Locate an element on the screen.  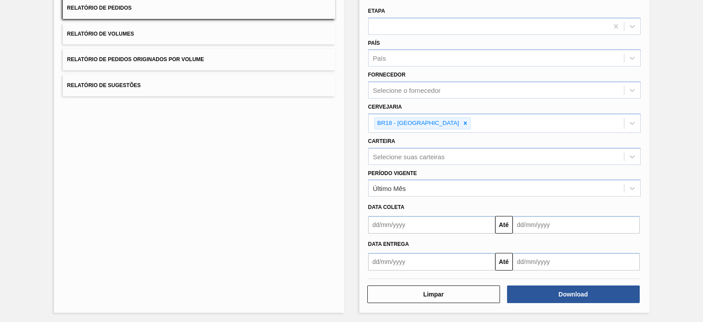
div: País is located at coordinates (380, 58).